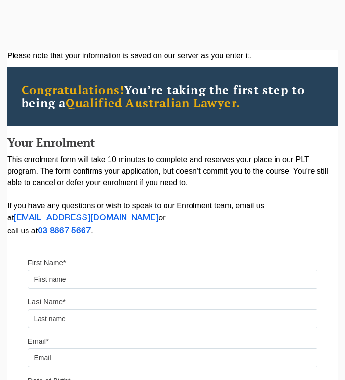  What do you see at coordinates (172, 142) in the screenshot?
I see `h2: Your Enrolment` at bounding box center [172, 142].